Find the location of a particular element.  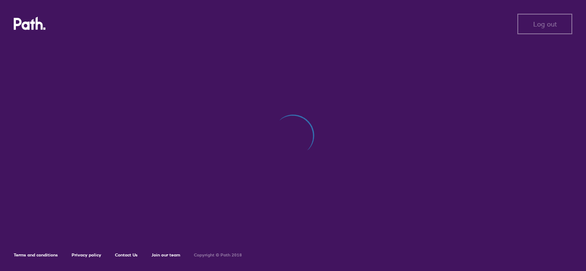

button: Log out is located at coordinates (544, 24).